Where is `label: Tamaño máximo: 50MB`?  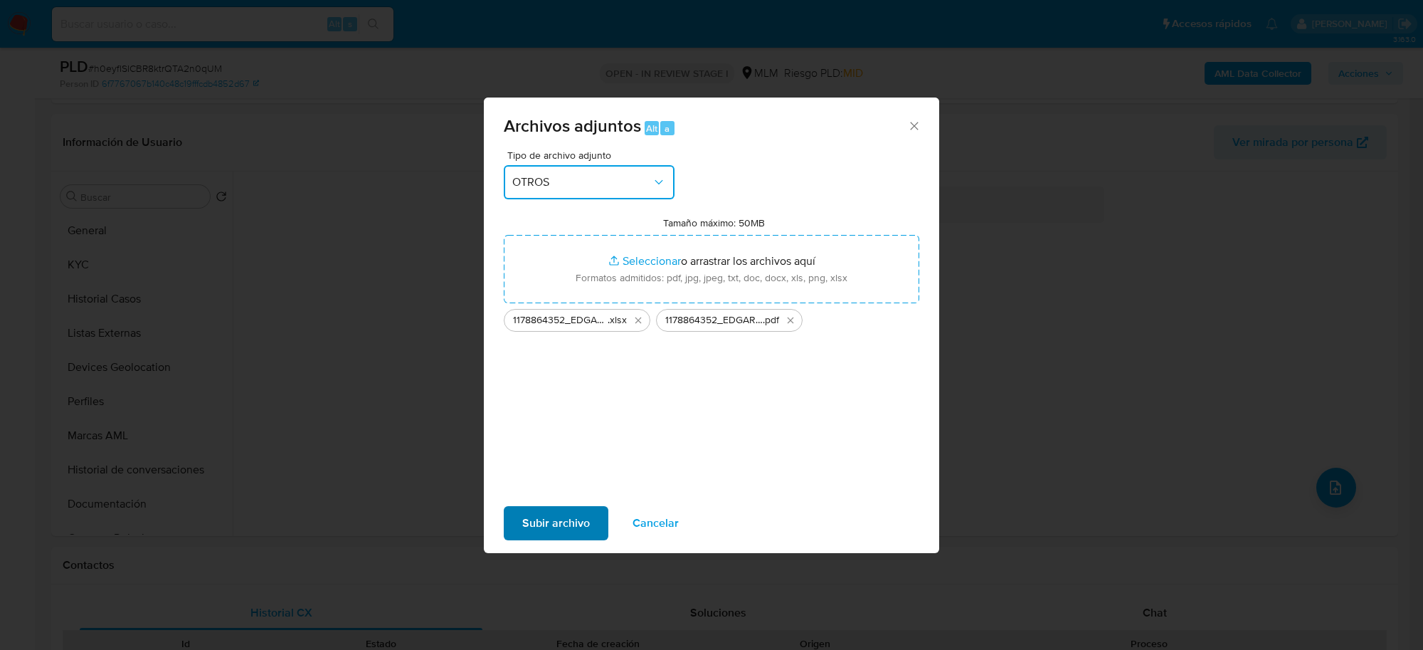 label: Tamaño máximo: 50MB is located at coordinates (714, 223).